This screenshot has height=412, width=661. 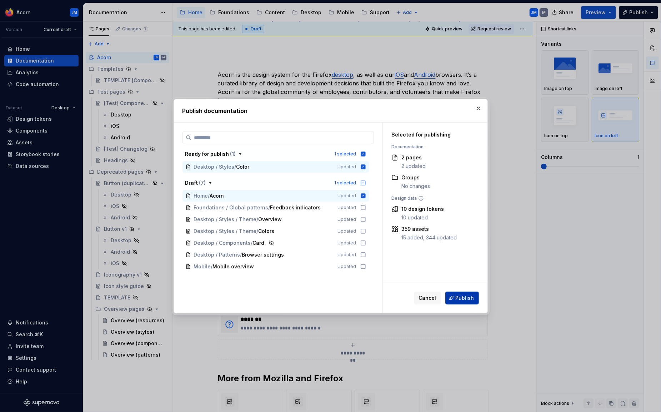 What do you see at coordinates (231, 208) in the screenshot?
I see `span: Foundations / Global patterns` at bounding box center [231, 208].